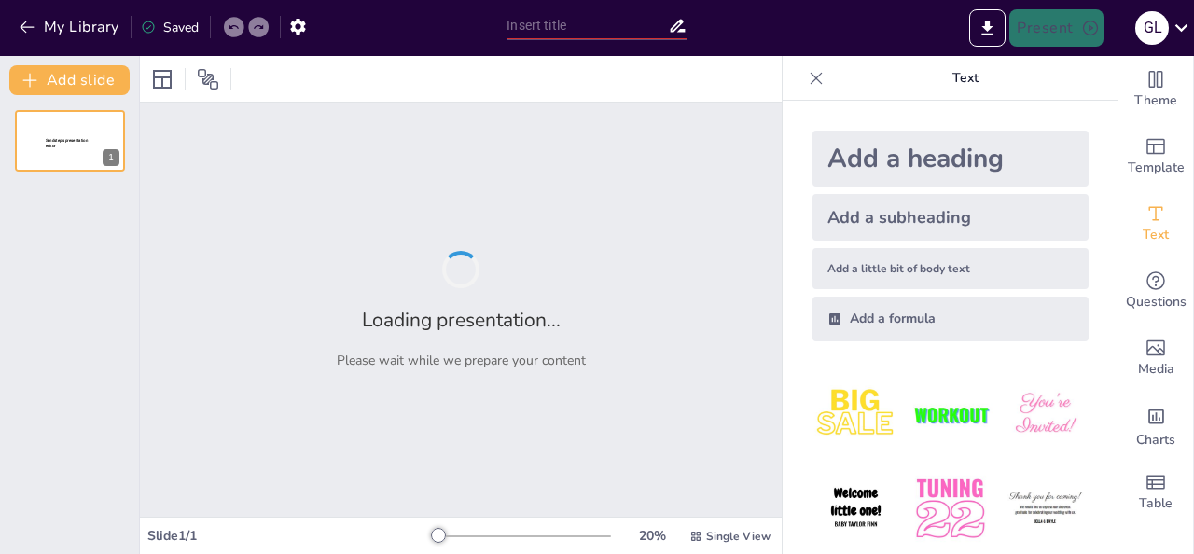  What do you see at coordinates (949, 414) in the screenshot?
I see `img: 2.jpeg` at bounding box center [949, 414].